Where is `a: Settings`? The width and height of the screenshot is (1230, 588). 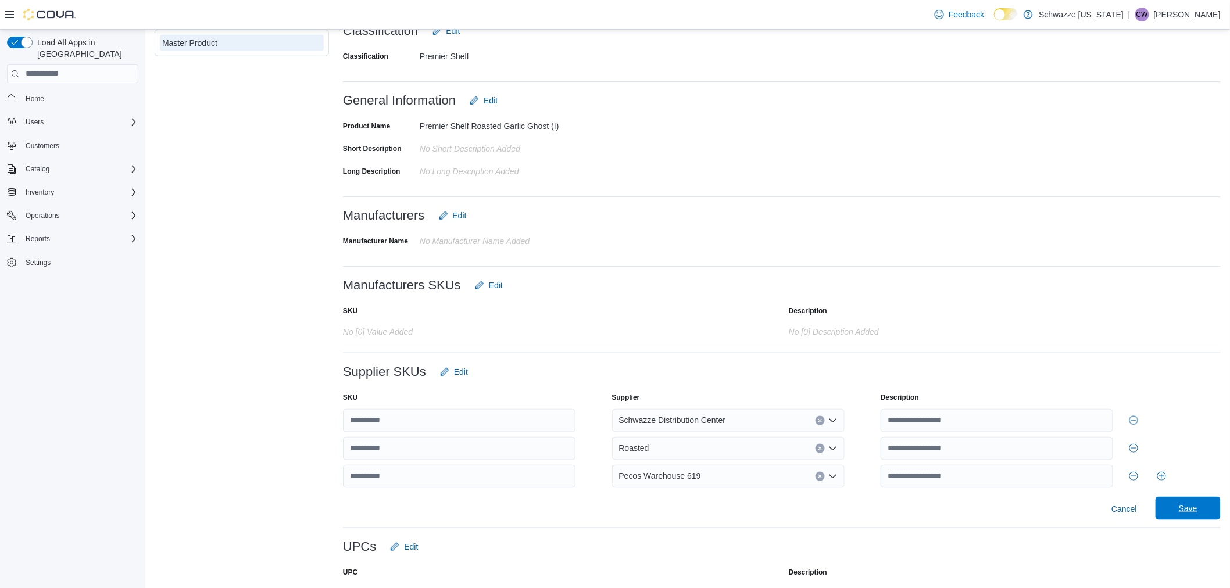
a: Settings is located at coordinates (38, 263).